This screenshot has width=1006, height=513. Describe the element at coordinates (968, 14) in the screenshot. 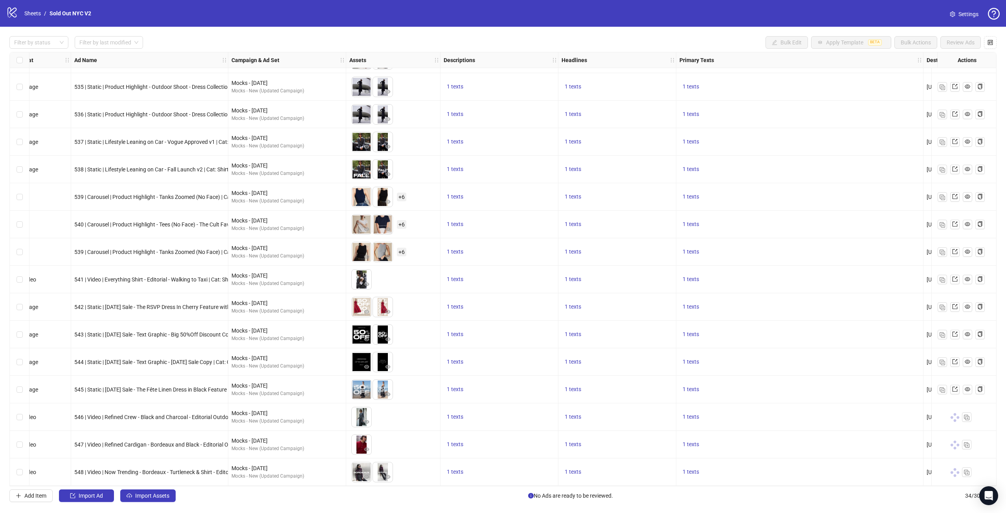

I see `span: Settings` at that location.